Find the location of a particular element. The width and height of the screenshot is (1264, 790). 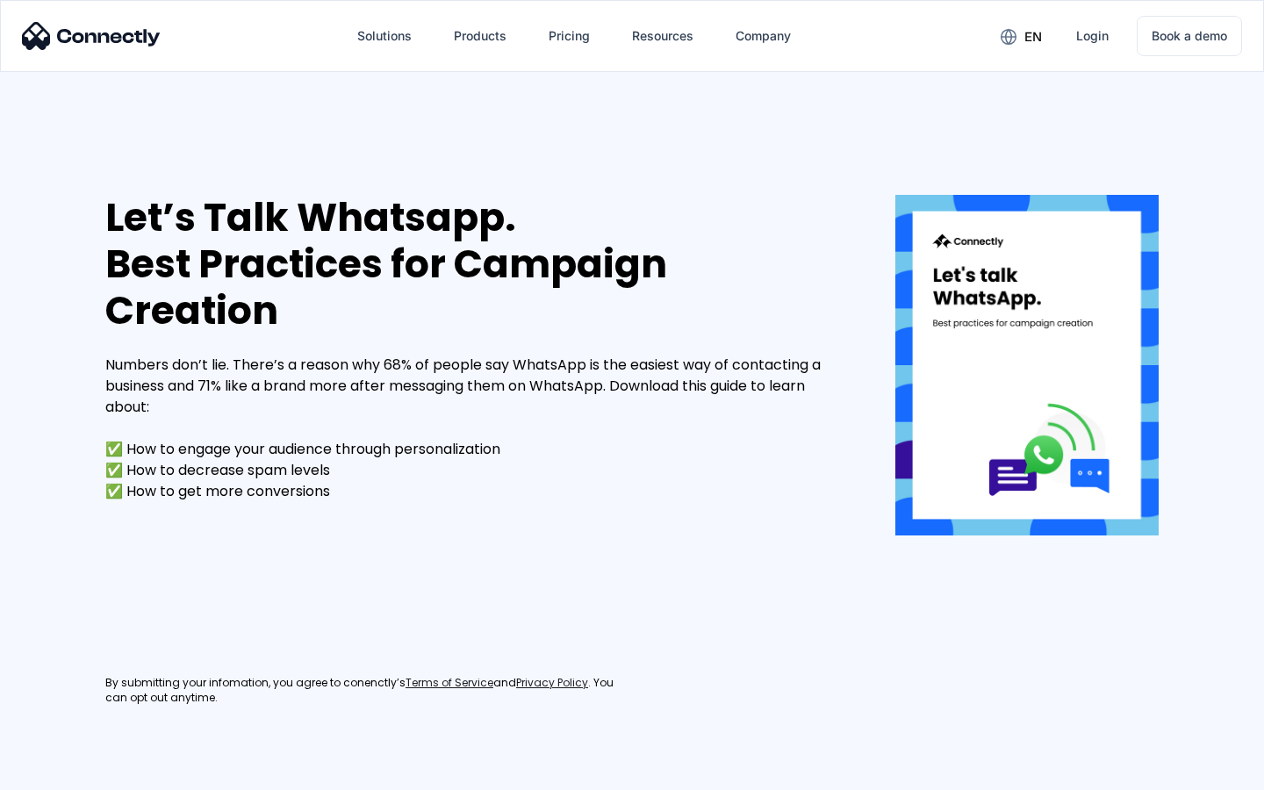

div: Login is located at coordinates (1092, 36).